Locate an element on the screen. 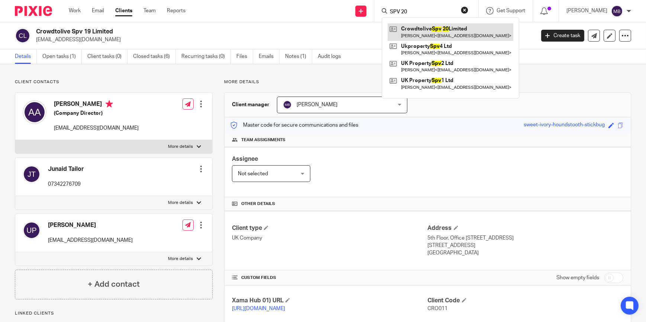 Image resolution: width=646 pixels, height=322 pixels. a: Work is located at coordinates (75, 11).